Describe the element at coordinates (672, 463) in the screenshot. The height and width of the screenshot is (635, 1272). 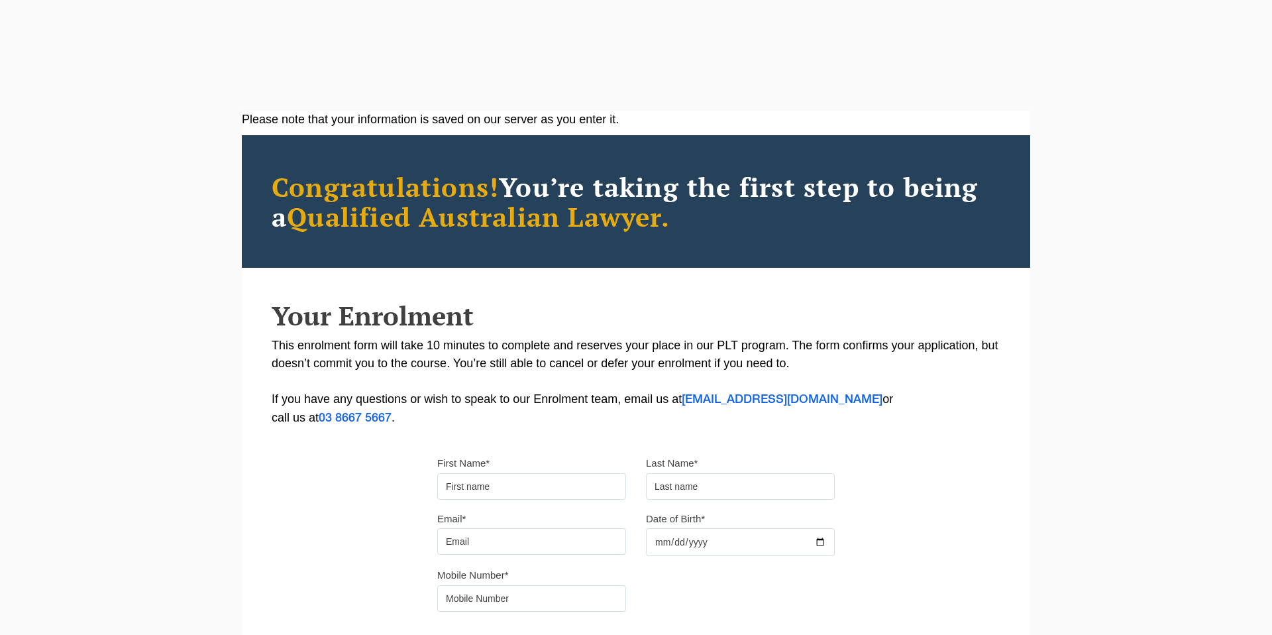
I see `label: Last Name*` at that location.